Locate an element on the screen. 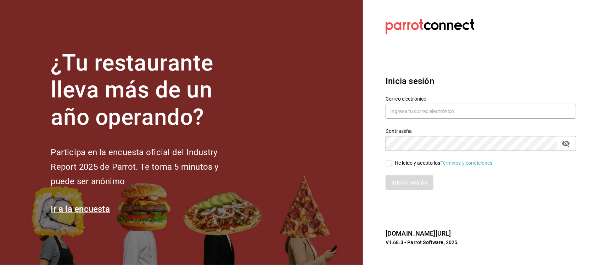  div: He leído y acepto los is located at coordinates (444, 163).